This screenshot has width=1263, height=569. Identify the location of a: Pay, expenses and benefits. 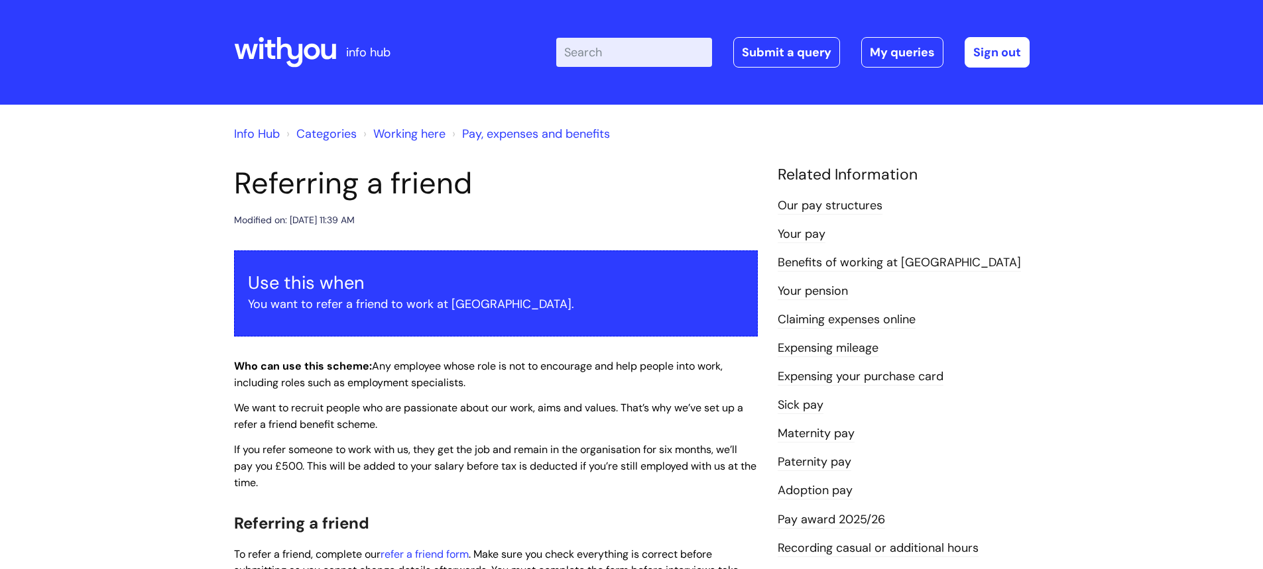
(536, 134).